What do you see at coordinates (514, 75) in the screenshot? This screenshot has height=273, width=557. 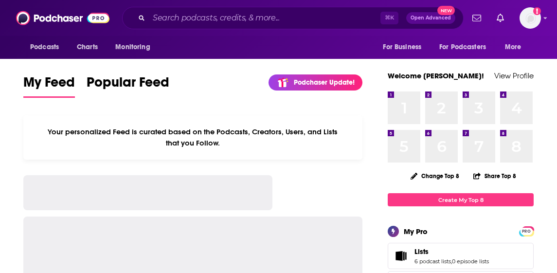 I see `a: View Profile` at bounding box center [514, 75].